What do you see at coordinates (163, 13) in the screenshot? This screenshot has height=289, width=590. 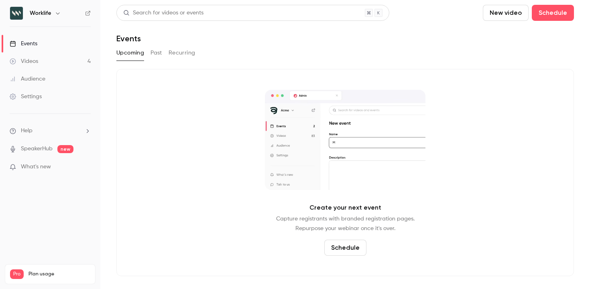 I see `div: Search for videos or events` at bounding box center [163, 13].